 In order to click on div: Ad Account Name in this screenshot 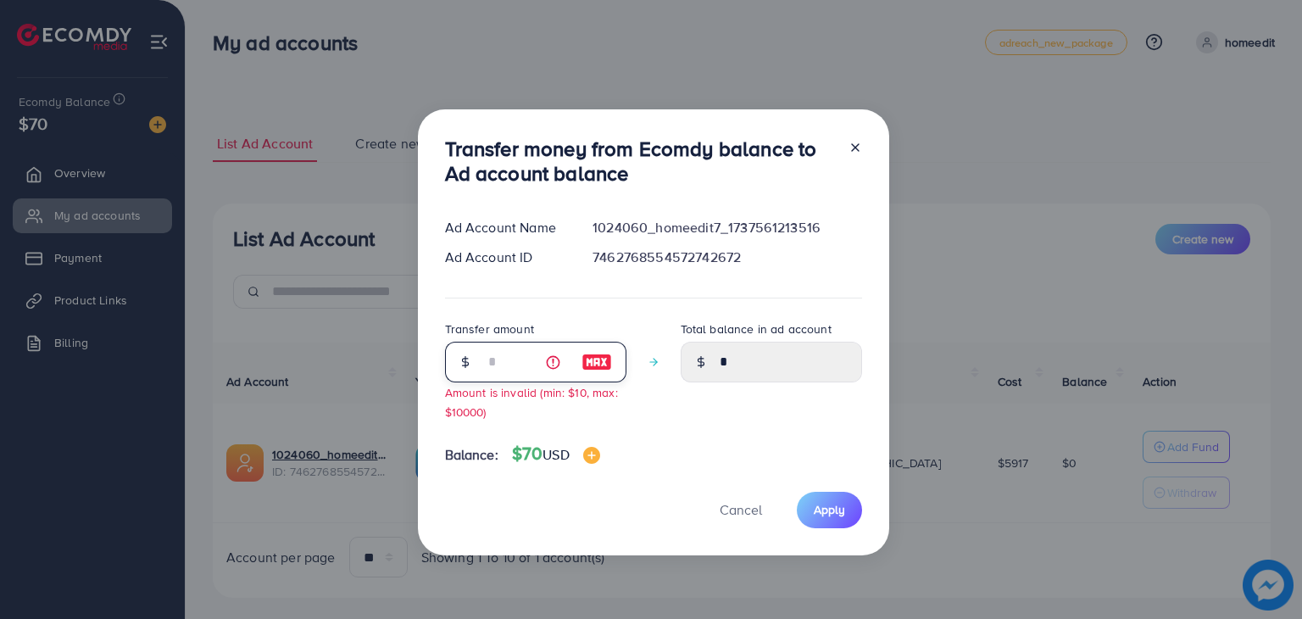, I will do `click(505, 227)`.